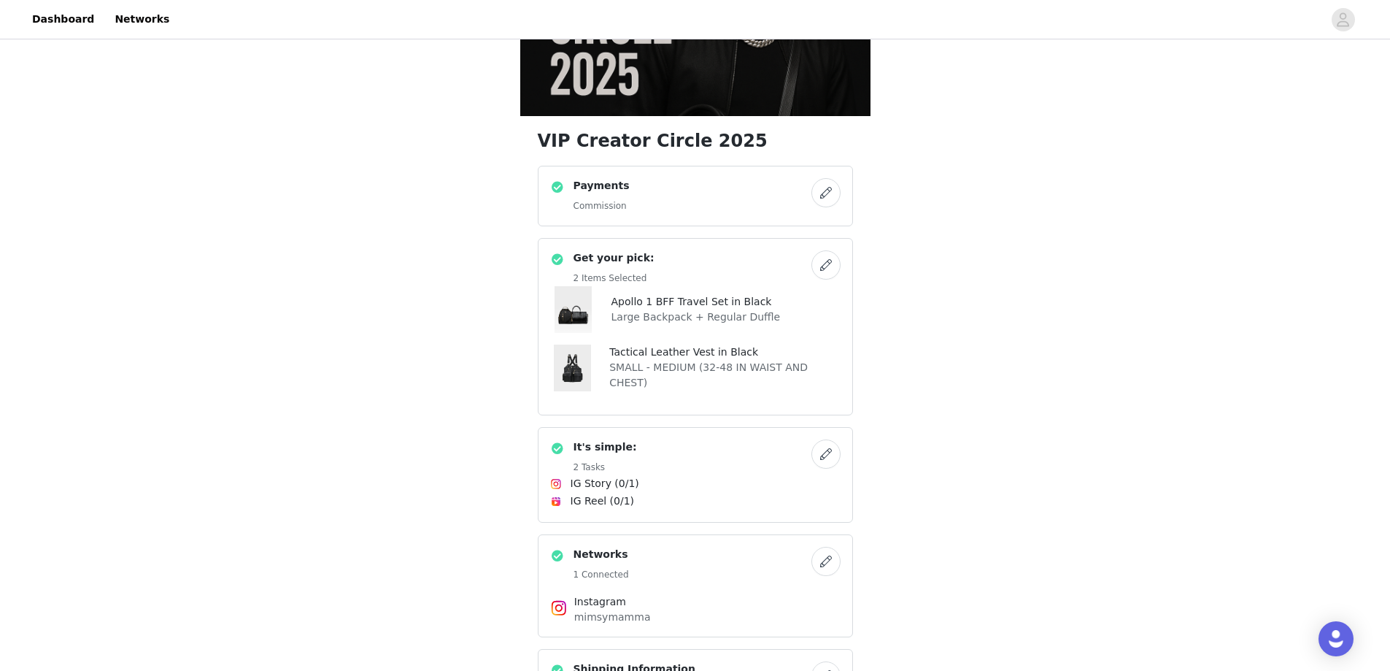  What do you see at coordinates (696, 601) in the screenshot?
I see `h4: Instagram` at bounding box center [696, 601].